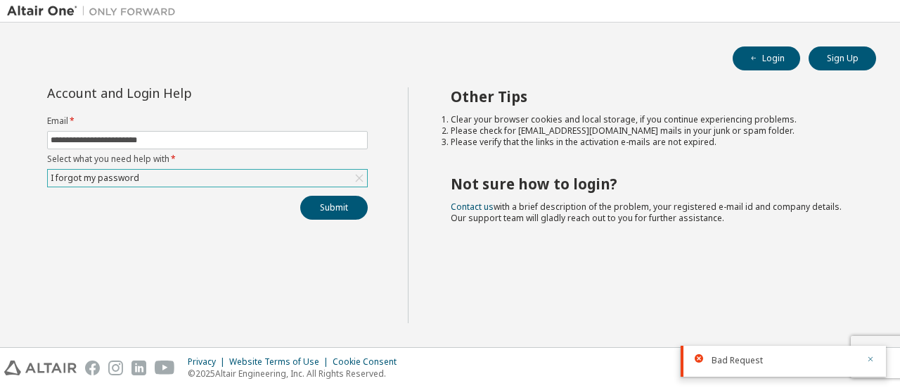 This screenshot has height=388, width=900. What do you see at coordinates (843, 58) in the screenshot?
I see `button: Sign Up` at bounding box center [843, 58].